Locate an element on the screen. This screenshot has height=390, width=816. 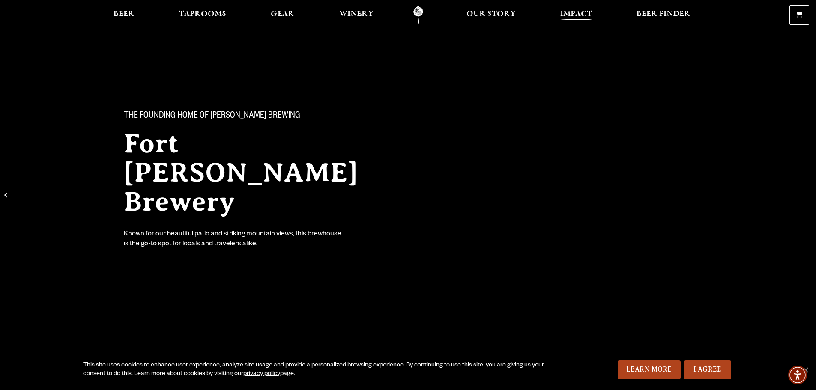
a: Learn More is located at coordinates (649, 370).